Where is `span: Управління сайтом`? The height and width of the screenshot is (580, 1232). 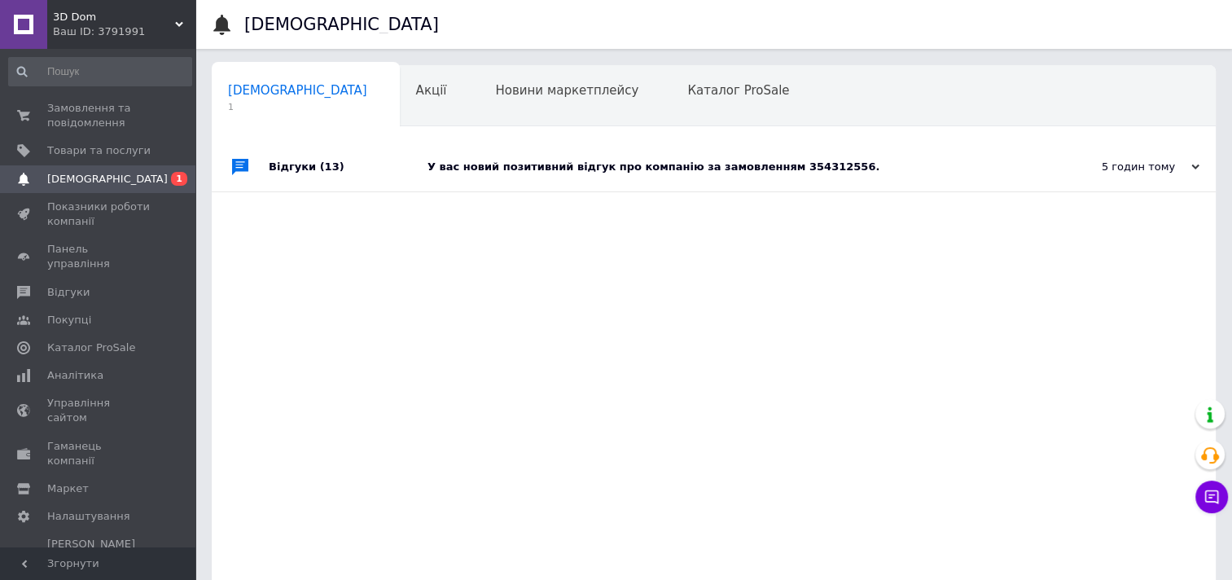 span: Управління сайтом is located at coordinates (99, 410).